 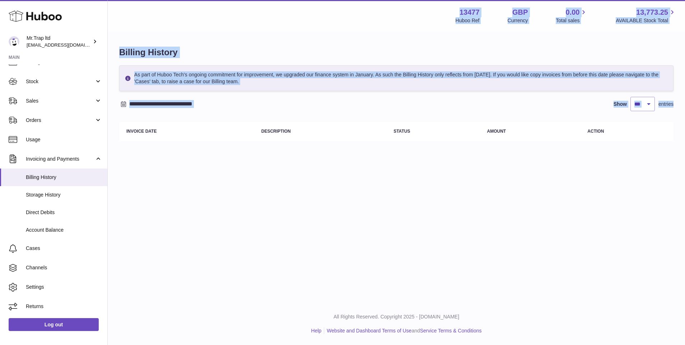 What do you see at coordinates (64, 287) in the screenshot?
I see `span: Settings` at bounding box center [64, 287].